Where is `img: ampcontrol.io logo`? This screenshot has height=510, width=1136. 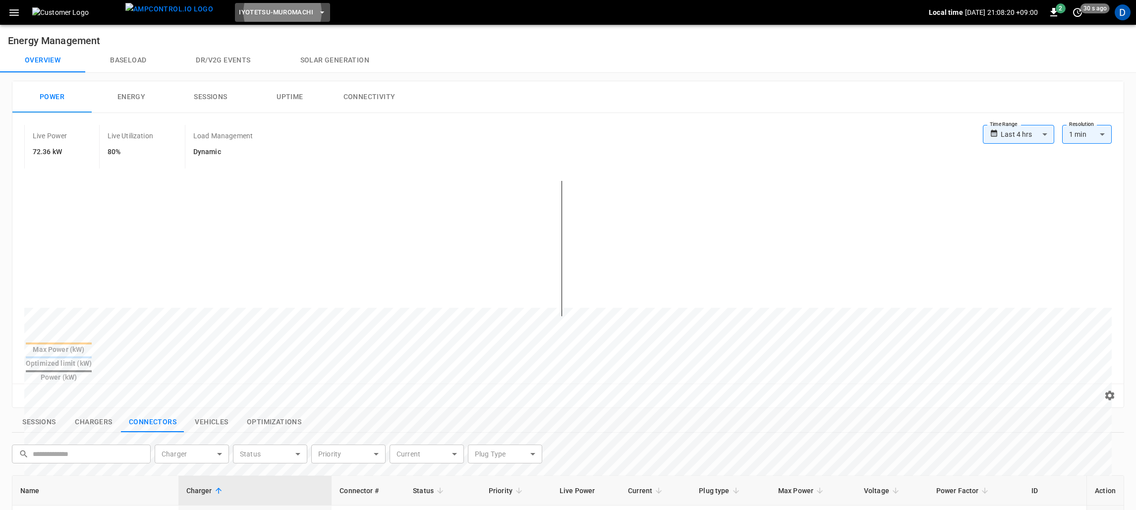
img: ampcontrol.io logo is located at coordinates (169, 9).